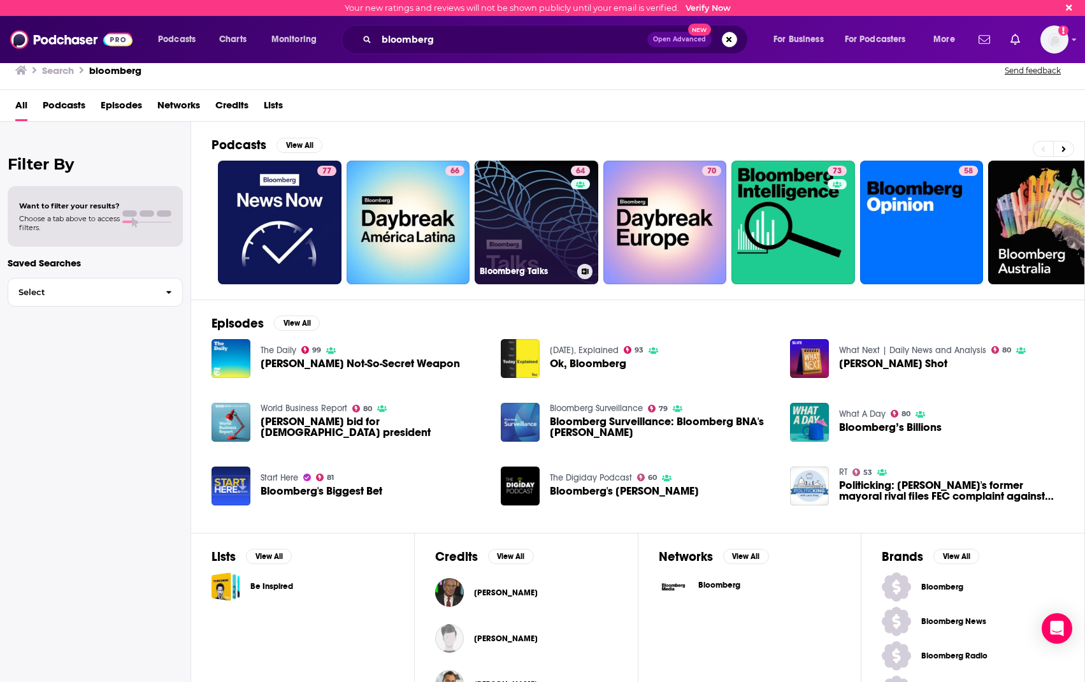  What do you see at coordinates (591, 477) in the screenshot?
I see `a: The Digiday Podcast` at bounding box center [591, 477].